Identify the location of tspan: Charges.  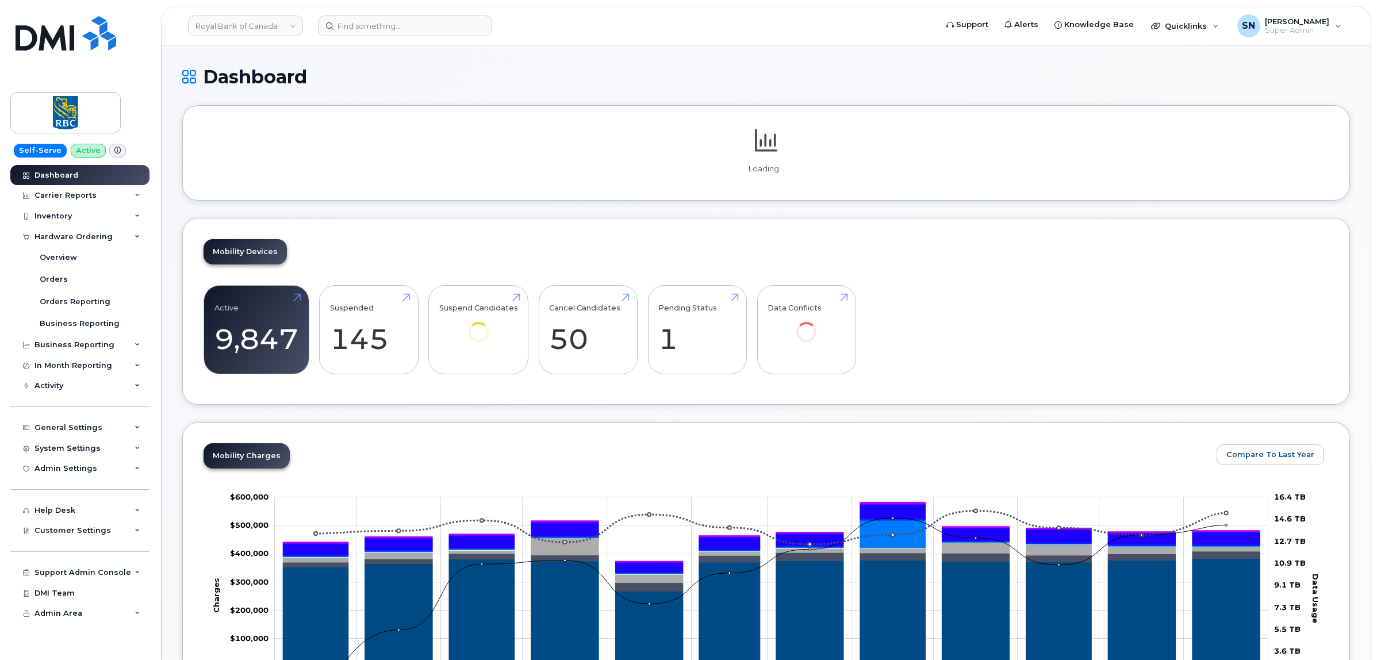
(216, 595).